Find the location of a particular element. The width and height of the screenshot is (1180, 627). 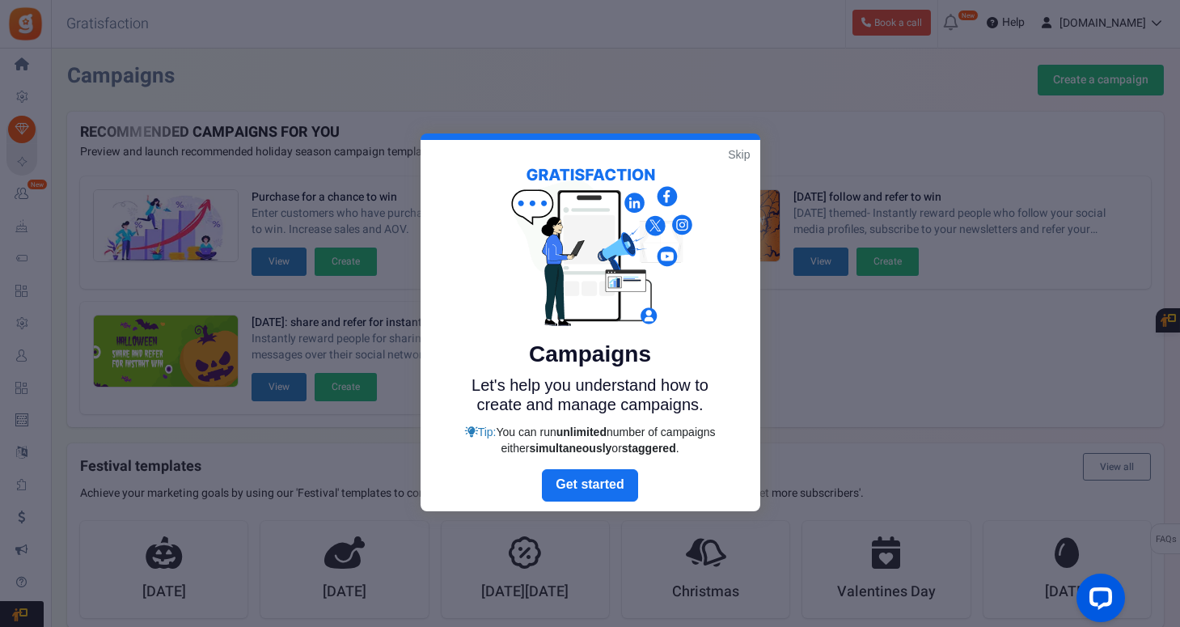

a: Next is located at coordinates (590, 485).